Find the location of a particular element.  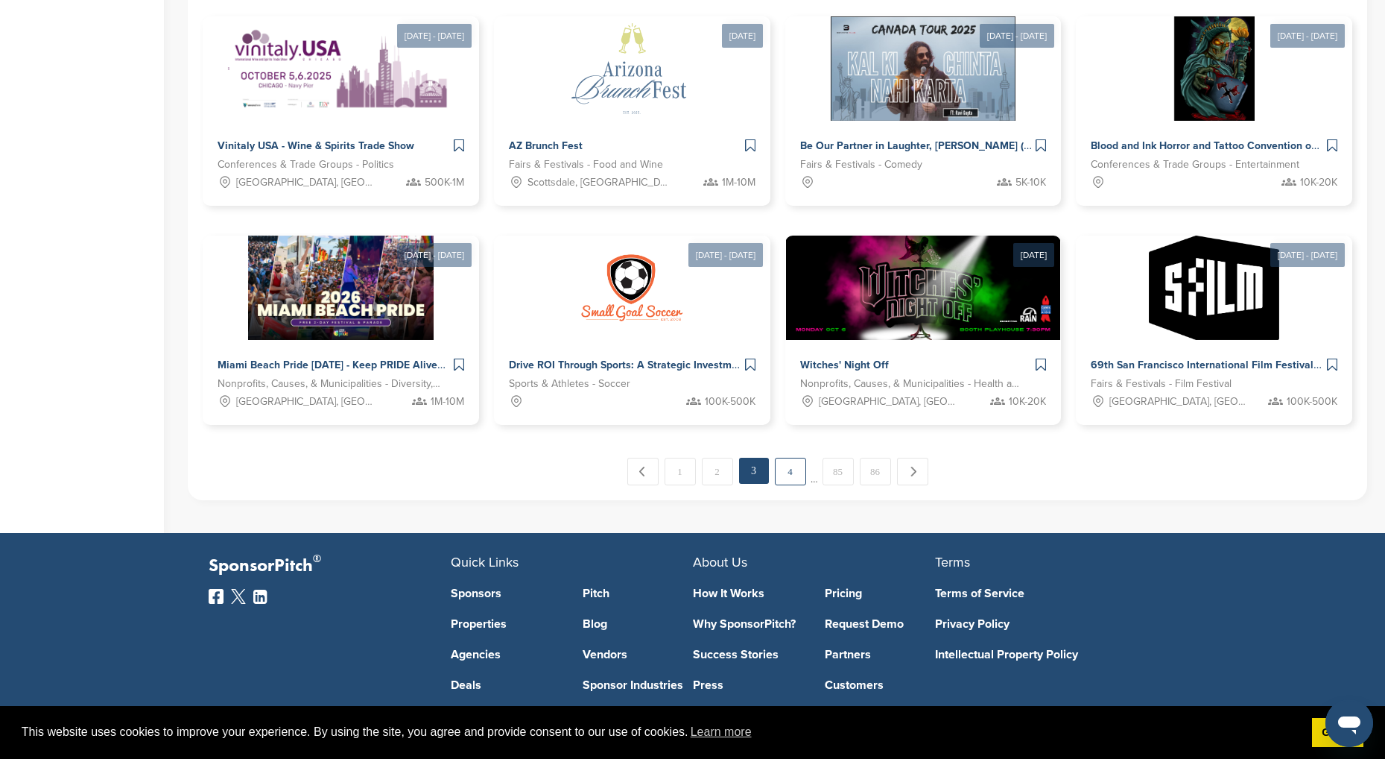

a: Press is located at coordinates (748, 685).